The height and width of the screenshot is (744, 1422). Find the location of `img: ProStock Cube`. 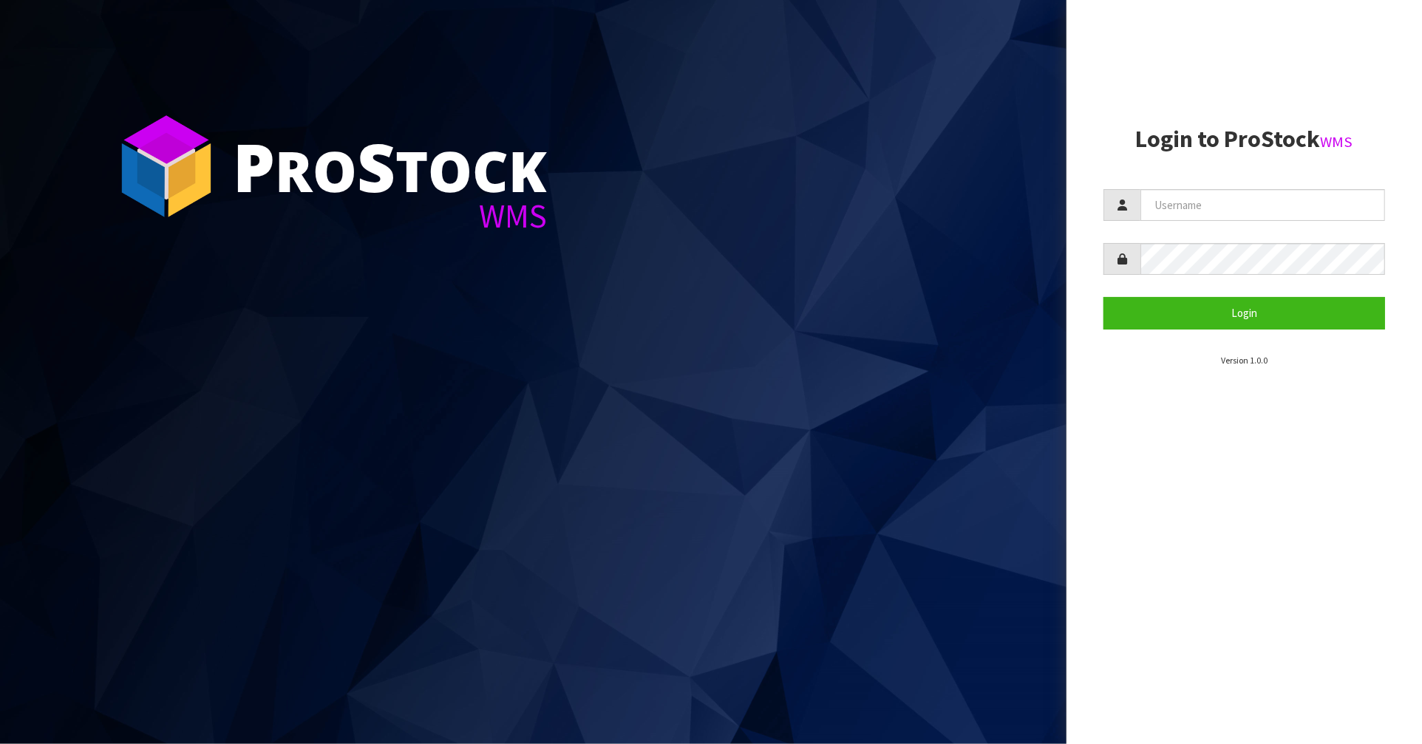

img: ProStock Cube is located at coordinates (166, 166).